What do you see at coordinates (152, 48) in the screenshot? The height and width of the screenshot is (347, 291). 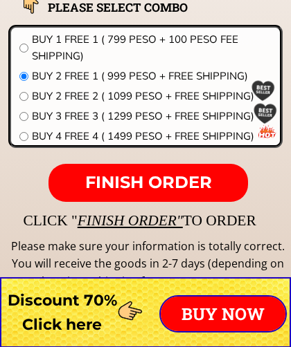 I see `span: BUY 1 FREE 1 ( 799 PESO + 100 PESO FEE SHIPPING)` at bounding box center [152, 48].